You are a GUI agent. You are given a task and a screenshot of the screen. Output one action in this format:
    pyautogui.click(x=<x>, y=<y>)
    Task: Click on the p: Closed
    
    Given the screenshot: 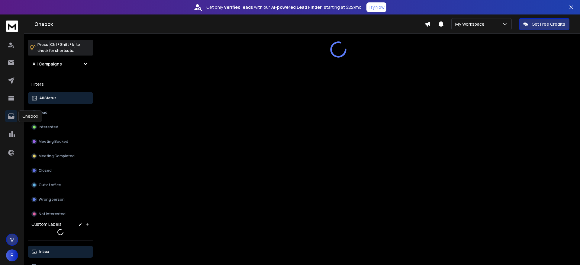 What is the action you would take?
    pyautogui.click(x=45, y=171)
    